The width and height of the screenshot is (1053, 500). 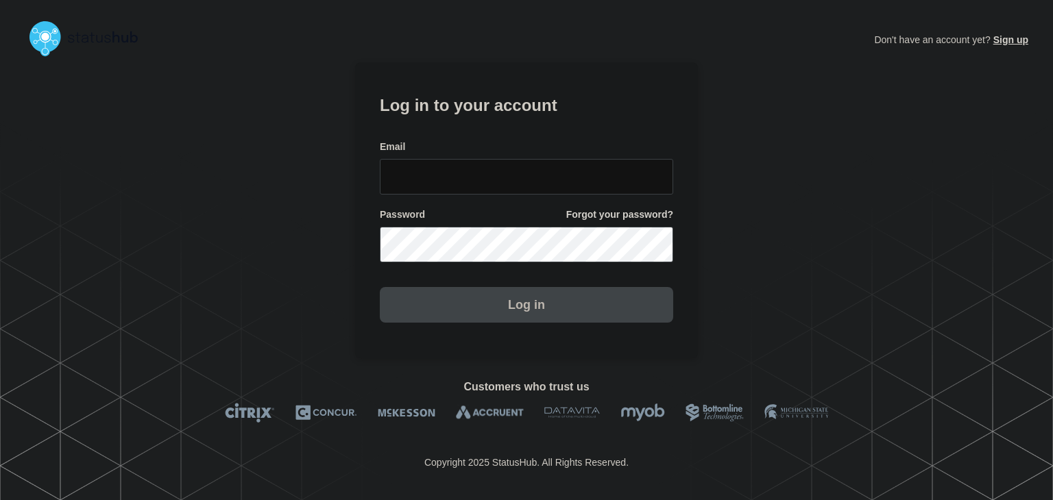 I want to click on input: email input, so click(x=526, y=177).